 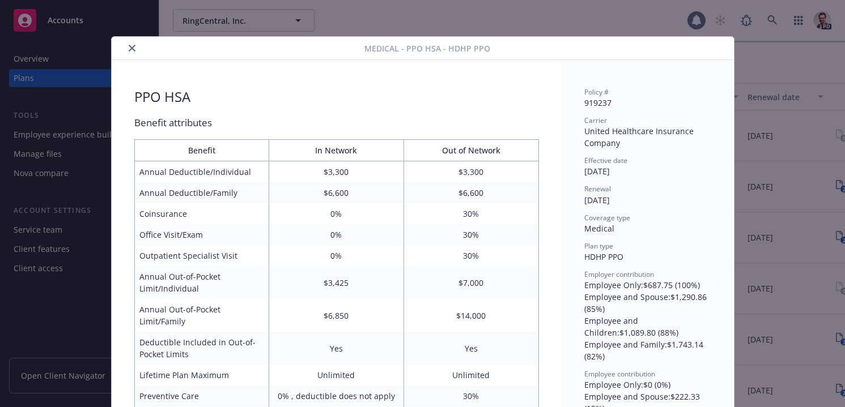 I want to click on td: Deductible Included in Out-of-Pocket Limits, so click(x=202, y=349).